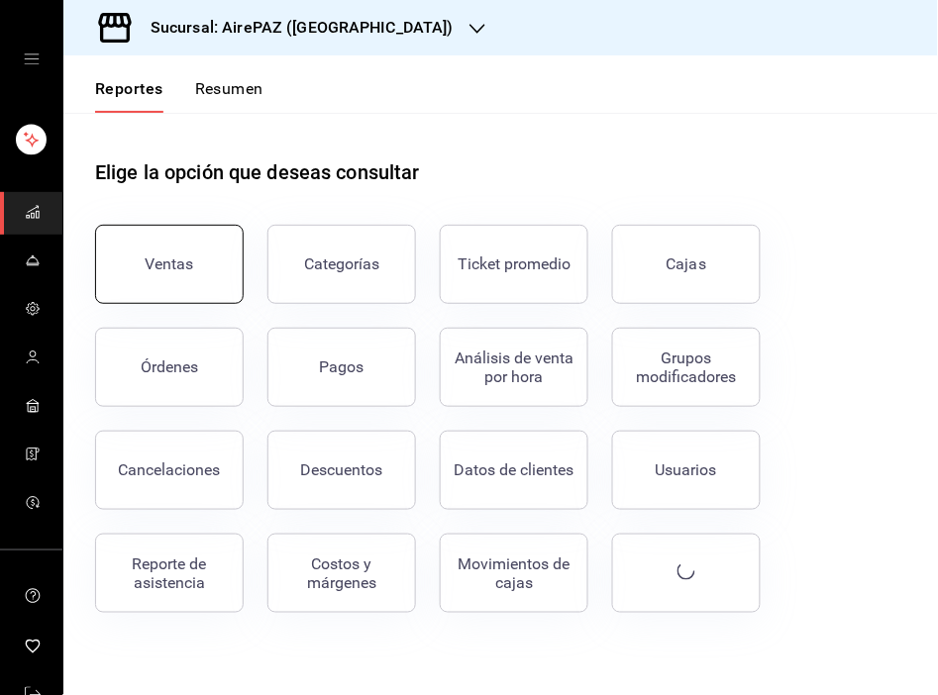  Describe the element at coordinates (169, 574) in the screenshot. I see `div: Reporte de asistencia` at that location.